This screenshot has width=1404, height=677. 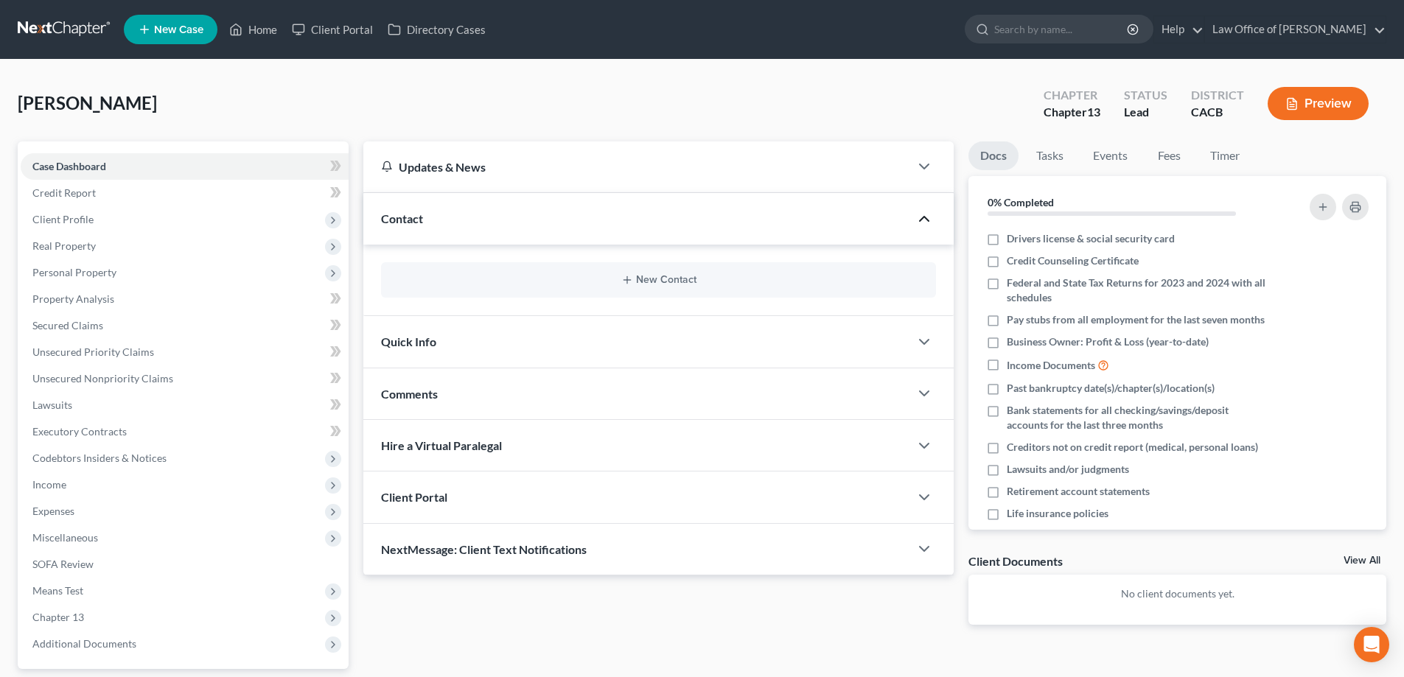 What do you see at coordinates (1318, 103) in the screenshot?
I see `button: Preview` at bounding box center [1318, 103].